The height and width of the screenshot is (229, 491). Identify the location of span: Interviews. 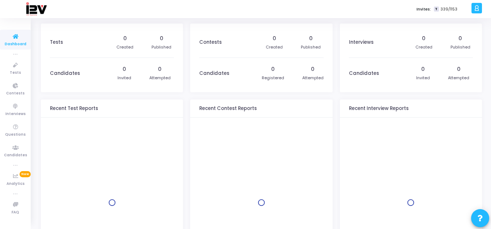
(16, 114).